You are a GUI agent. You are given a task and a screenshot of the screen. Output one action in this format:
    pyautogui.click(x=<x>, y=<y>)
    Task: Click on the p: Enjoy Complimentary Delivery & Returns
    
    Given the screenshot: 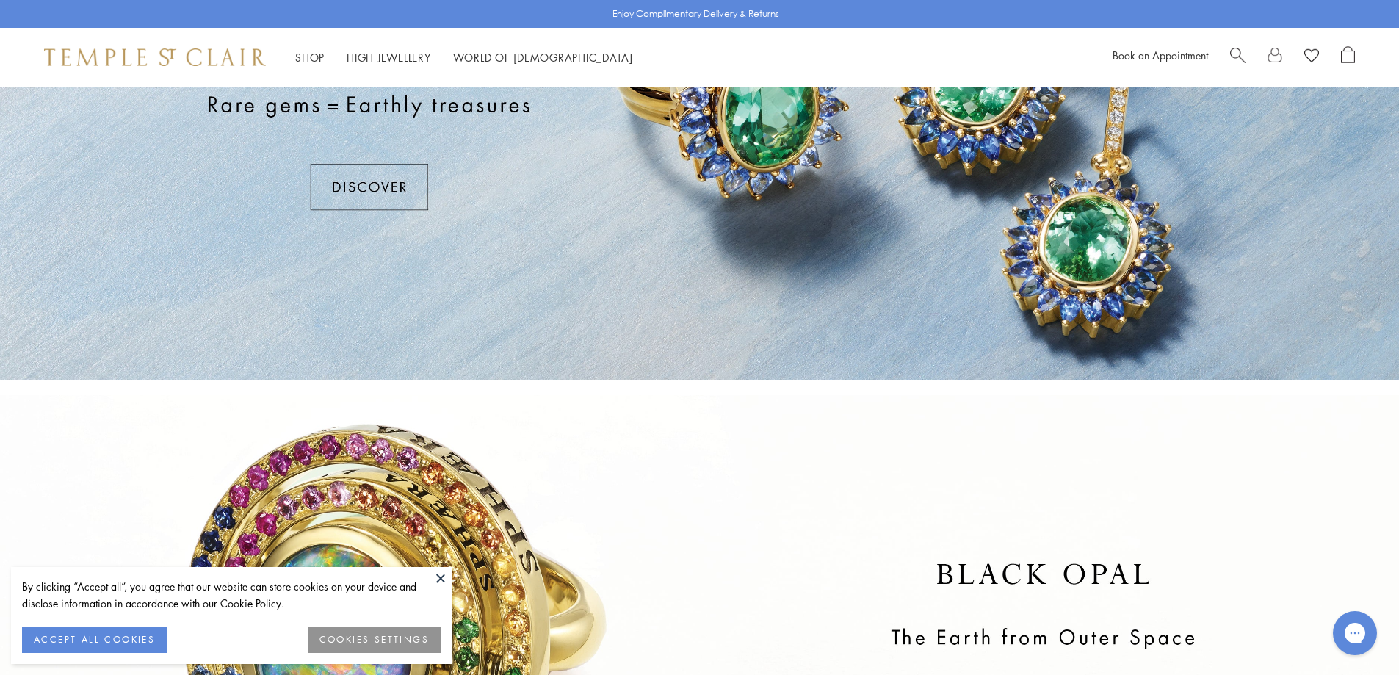 What is the action you would take?
    pyautogui.click(x=696, y=14)
    